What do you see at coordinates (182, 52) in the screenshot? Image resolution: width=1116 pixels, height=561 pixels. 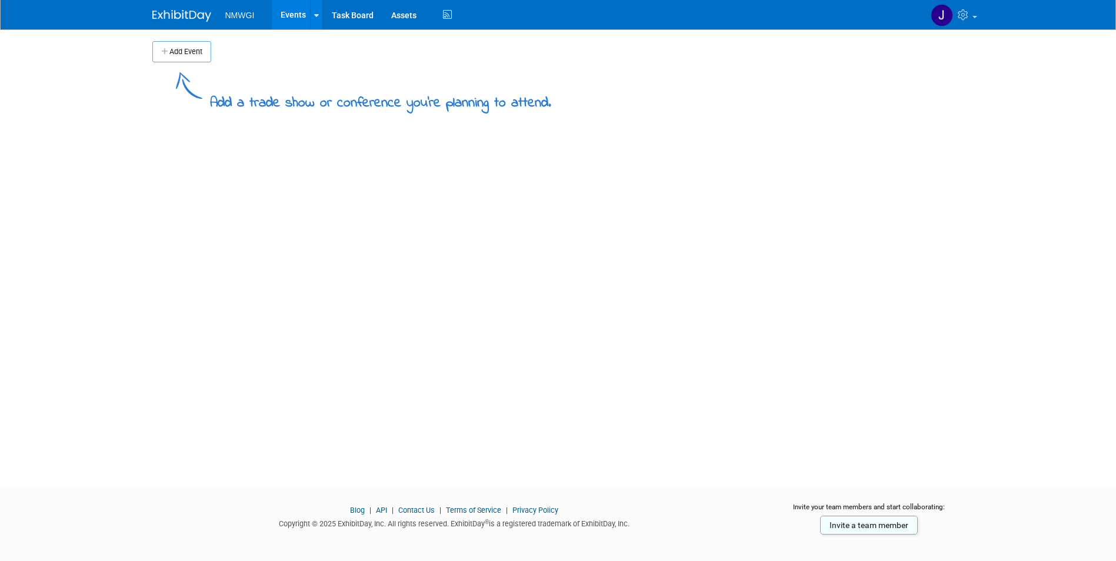 I see `button: Add Event` at bounding box center [182, 52].